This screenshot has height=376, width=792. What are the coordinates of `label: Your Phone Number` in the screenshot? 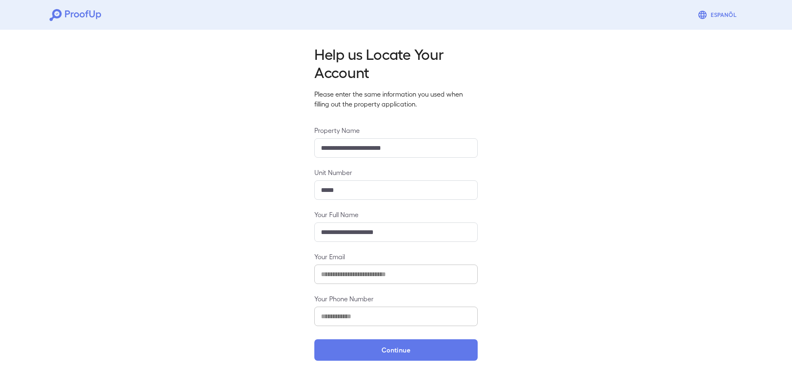 It's located at (396, 298).